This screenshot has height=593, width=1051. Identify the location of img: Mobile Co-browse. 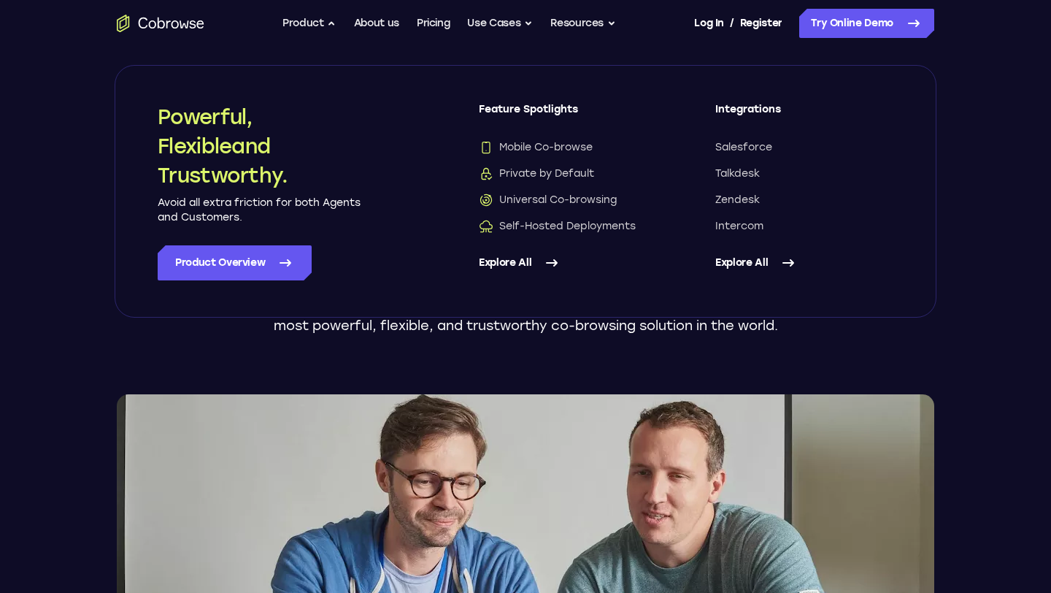
(486, 147).